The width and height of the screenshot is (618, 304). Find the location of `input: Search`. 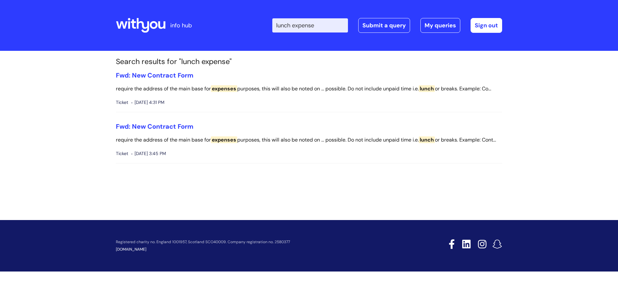

input: Search is located at coordinates (310, 25).